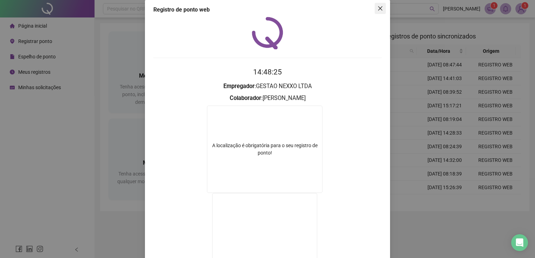 The width and height of the screenshot is (535, 258). Describe the element at coordinates (239, 86) in the screenshot. I see `strong: Empregador` at that location.